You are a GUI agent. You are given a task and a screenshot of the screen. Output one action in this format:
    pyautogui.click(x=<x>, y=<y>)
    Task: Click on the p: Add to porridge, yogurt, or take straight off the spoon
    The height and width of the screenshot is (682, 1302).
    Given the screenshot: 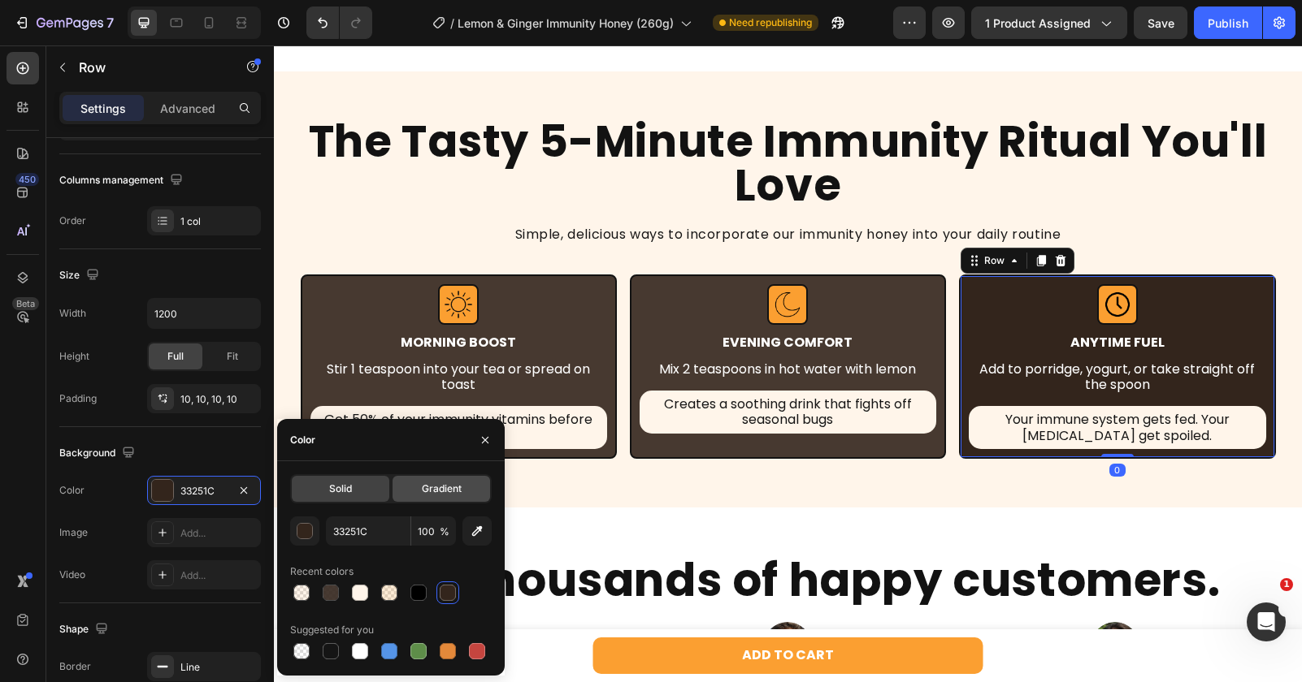 What is the action you would take?
    pyautogui.click(x=843, y=331)
    